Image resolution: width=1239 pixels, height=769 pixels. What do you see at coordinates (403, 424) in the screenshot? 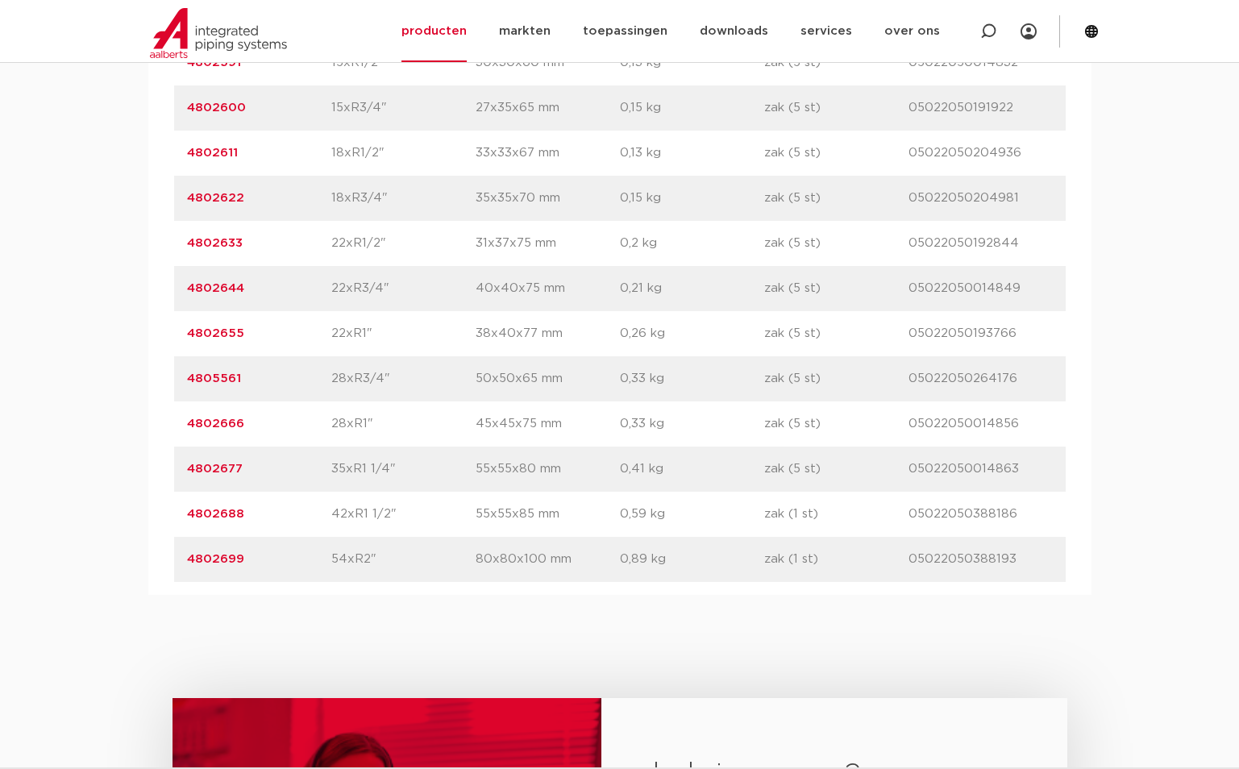
I see `p: 28xR1"` at bounding box center [403, 424].